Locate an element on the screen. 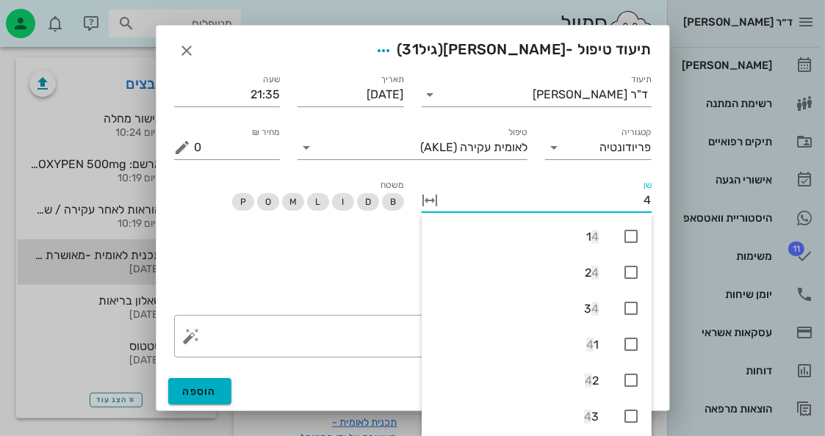  label: שן is located at coordinates (646, 185).